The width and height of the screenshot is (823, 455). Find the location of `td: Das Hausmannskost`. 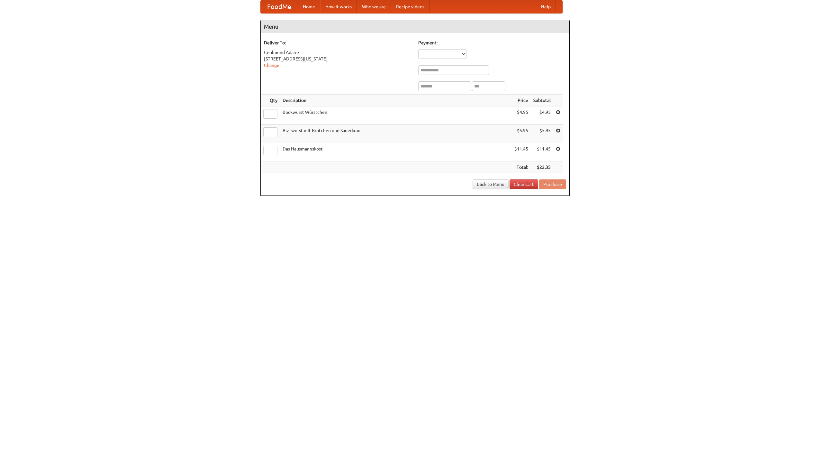

td: Das Hausmannskost is located at coordinates (396, 152).